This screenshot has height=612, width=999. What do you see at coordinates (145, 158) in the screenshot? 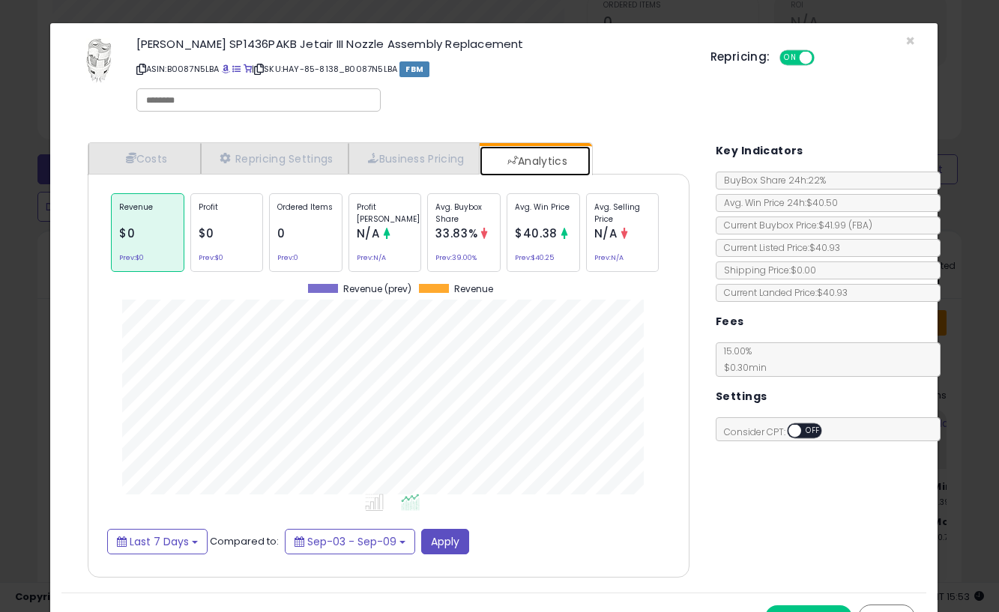
I see `a: Costs` at bounding box center [145, 158].